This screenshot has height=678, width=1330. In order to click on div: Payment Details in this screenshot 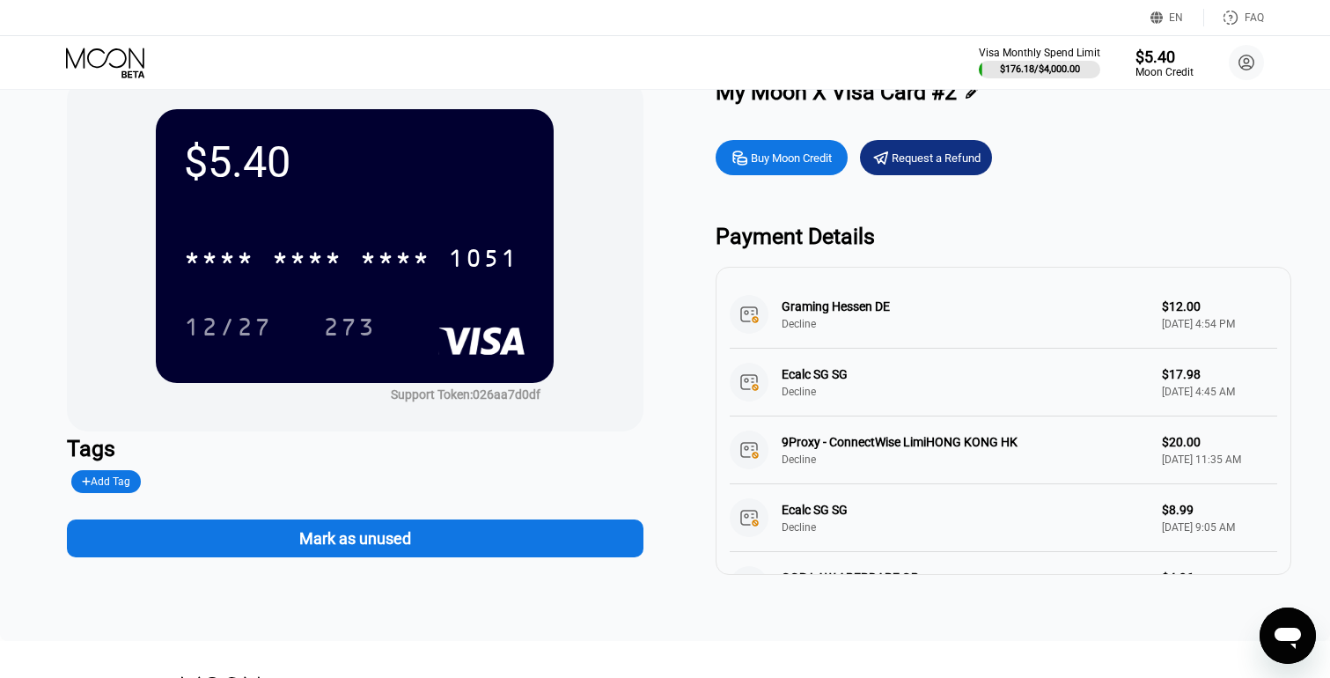, I will do `click(1003, 236)`.